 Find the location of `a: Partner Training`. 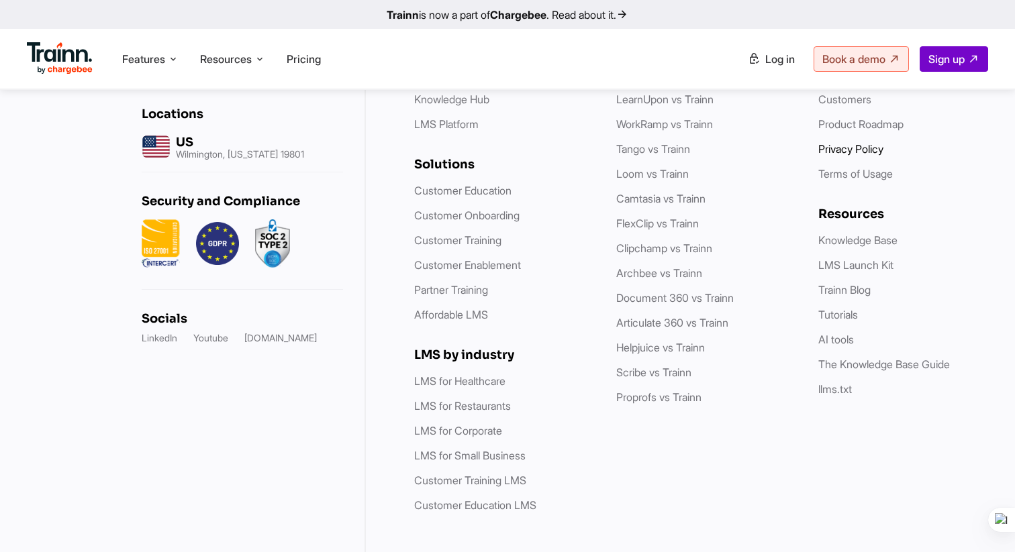

a: Partner Training is located at coordinates (451, 290).